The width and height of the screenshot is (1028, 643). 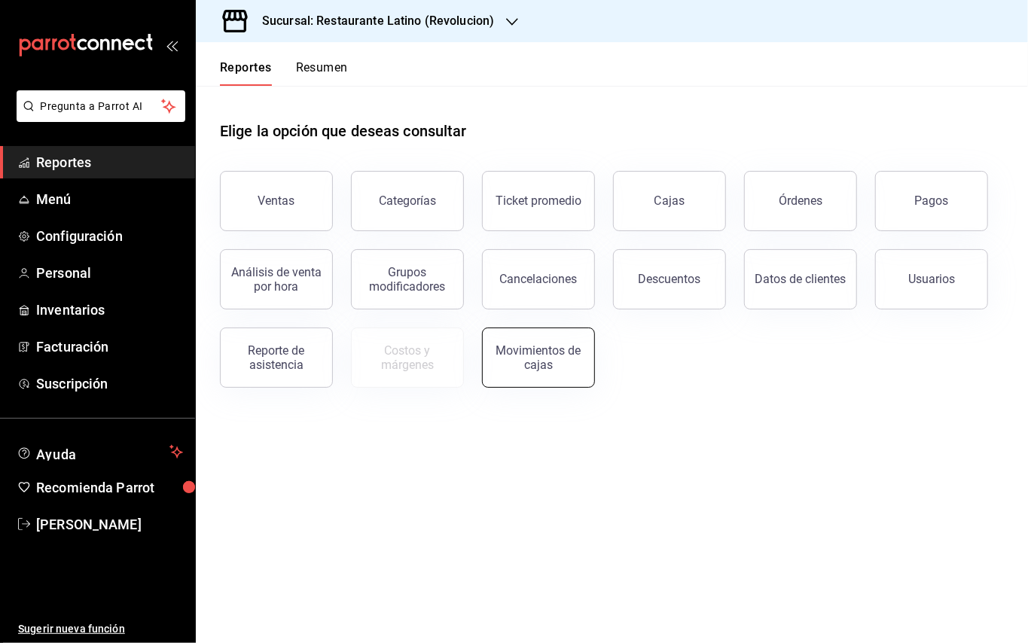 What do you see at coordinates (669, 201) in the screenshot?
I see `div: Cajas` at bounding box center [669, 201].